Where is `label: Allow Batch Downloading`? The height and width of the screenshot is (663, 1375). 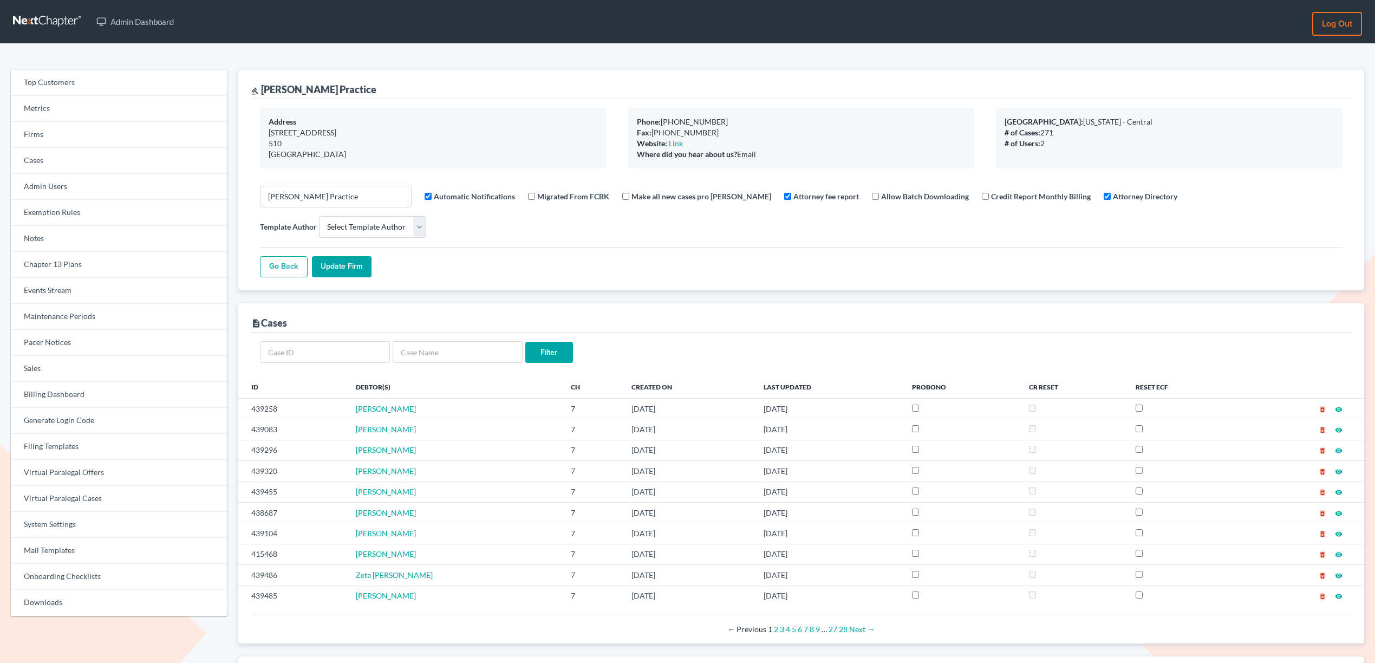
label: Allow Batch Downloading is located at coordinates (925, 196).